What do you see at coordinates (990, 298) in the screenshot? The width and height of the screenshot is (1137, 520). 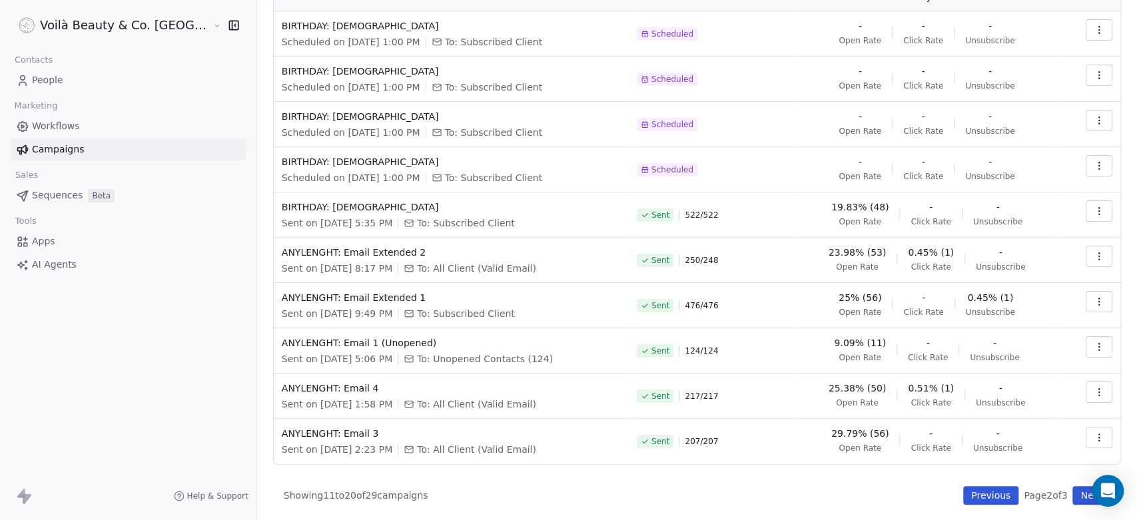 I see `span: 0.45% (1)` at bounding box center [990, 298].